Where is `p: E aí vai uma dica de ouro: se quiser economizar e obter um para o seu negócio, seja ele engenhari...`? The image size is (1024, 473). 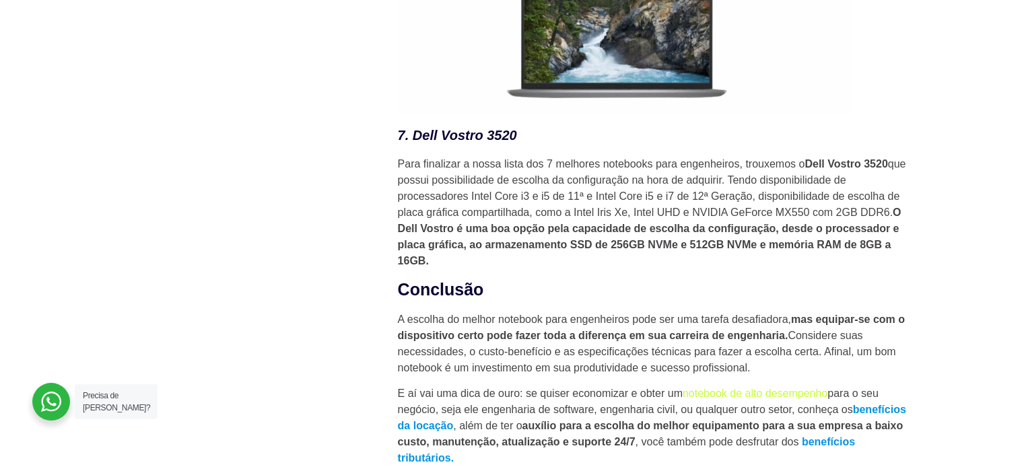
p: E aí vai uma dica de ouro: se quiser economizar e obter um para o seu negócio, seja ele engenhari... is located at coordinates (654, 426).